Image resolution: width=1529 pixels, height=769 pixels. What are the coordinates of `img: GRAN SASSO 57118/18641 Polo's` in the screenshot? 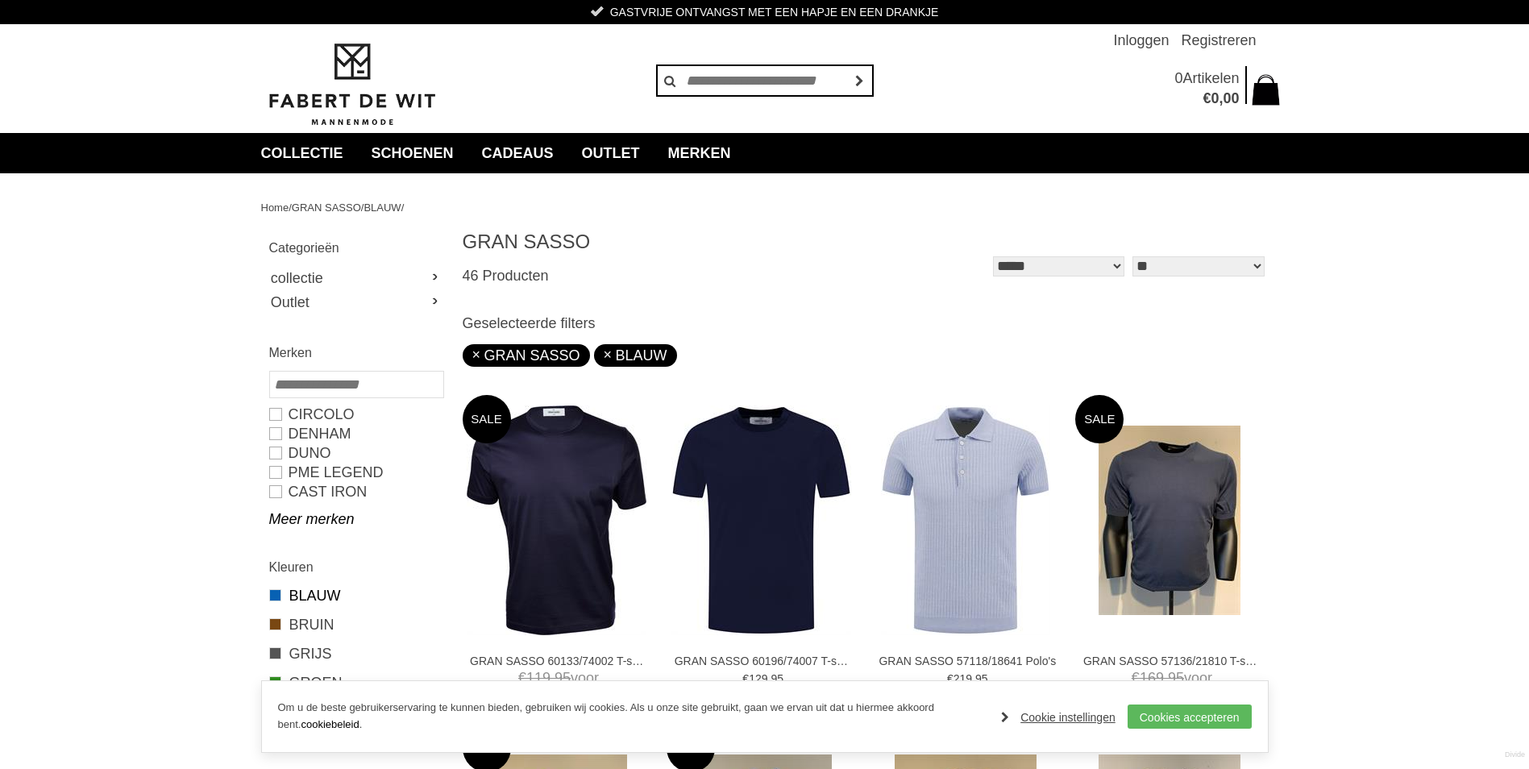 It's located at (966, 520).